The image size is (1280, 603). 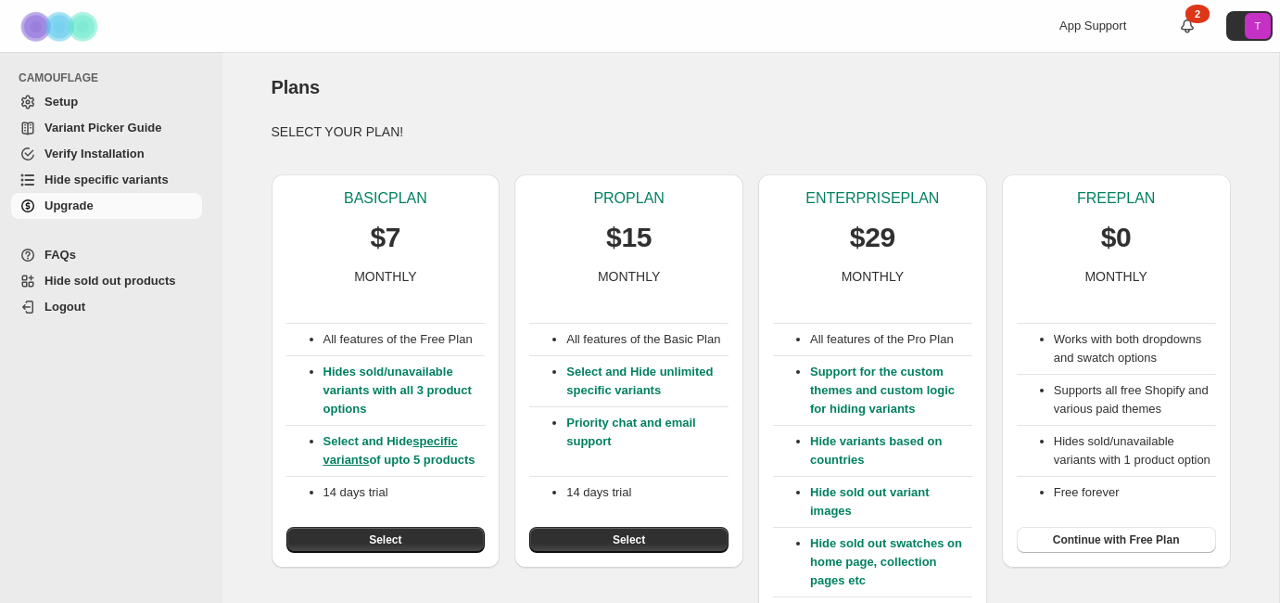 What do you see at coordinates (95, 153) in the screenshot?
I see `span: Verify Installation` at bounding box center [95, 153].